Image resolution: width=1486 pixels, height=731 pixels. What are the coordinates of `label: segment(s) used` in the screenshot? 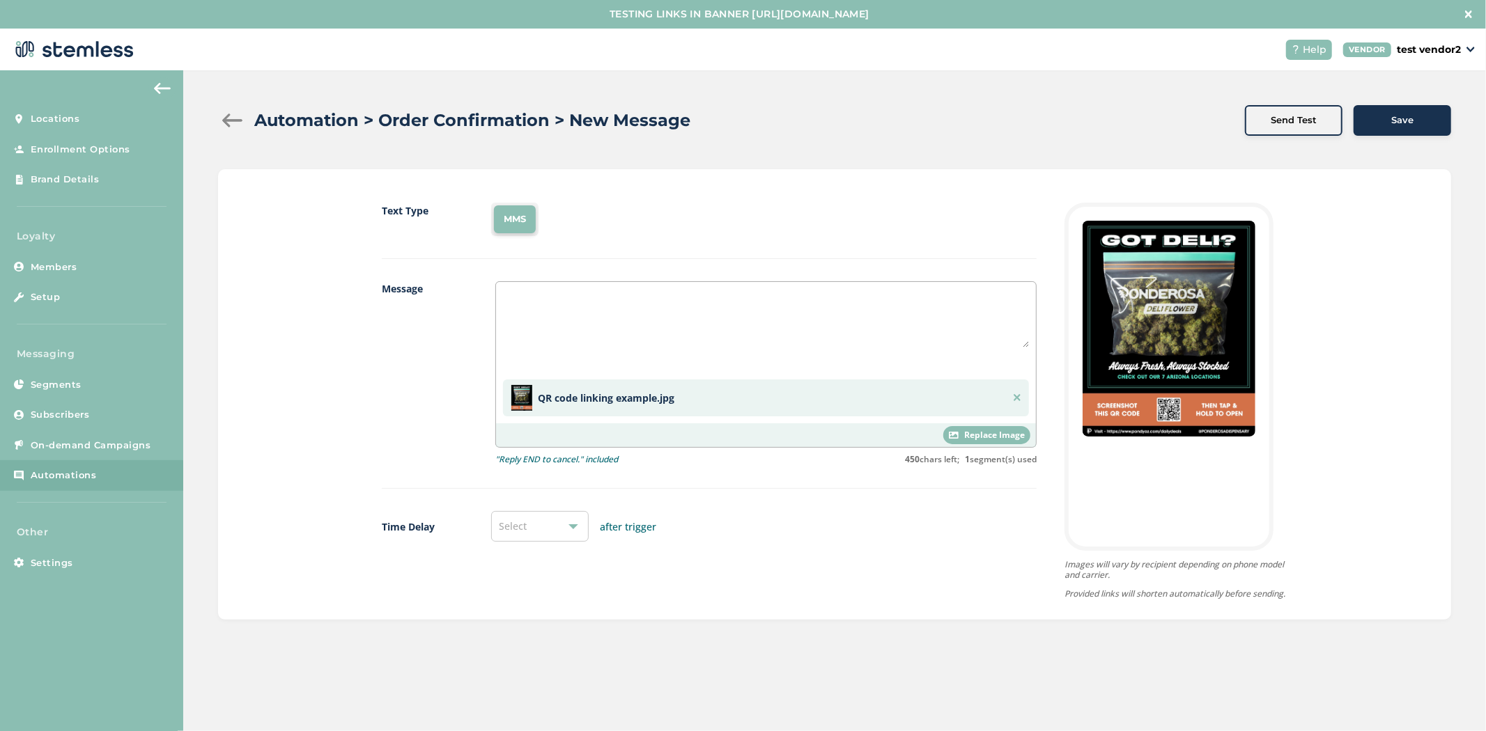 It's located at (1000, 460).